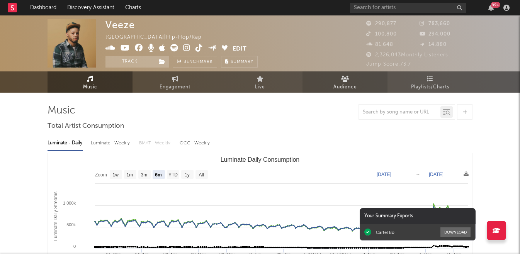  Describe the element at coordinates (90, 82) in the screenshot. I see `a: Music` at that location.